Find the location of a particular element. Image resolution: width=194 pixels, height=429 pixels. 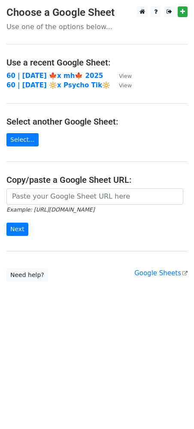

h4: Copy/paste a Google Sheet URL: is located at coordinates (97, 180).